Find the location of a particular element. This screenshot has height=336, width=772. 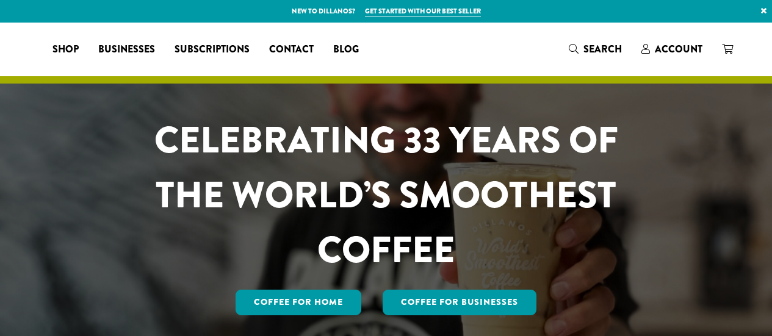

a: Shop is located at coordinates (65, 49).